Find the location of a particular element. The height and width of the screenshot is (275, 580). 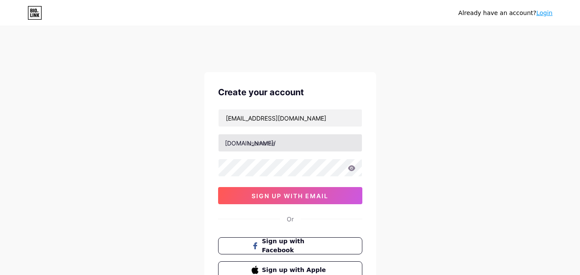

button: sign up with email is located at coordinates (290, 196).